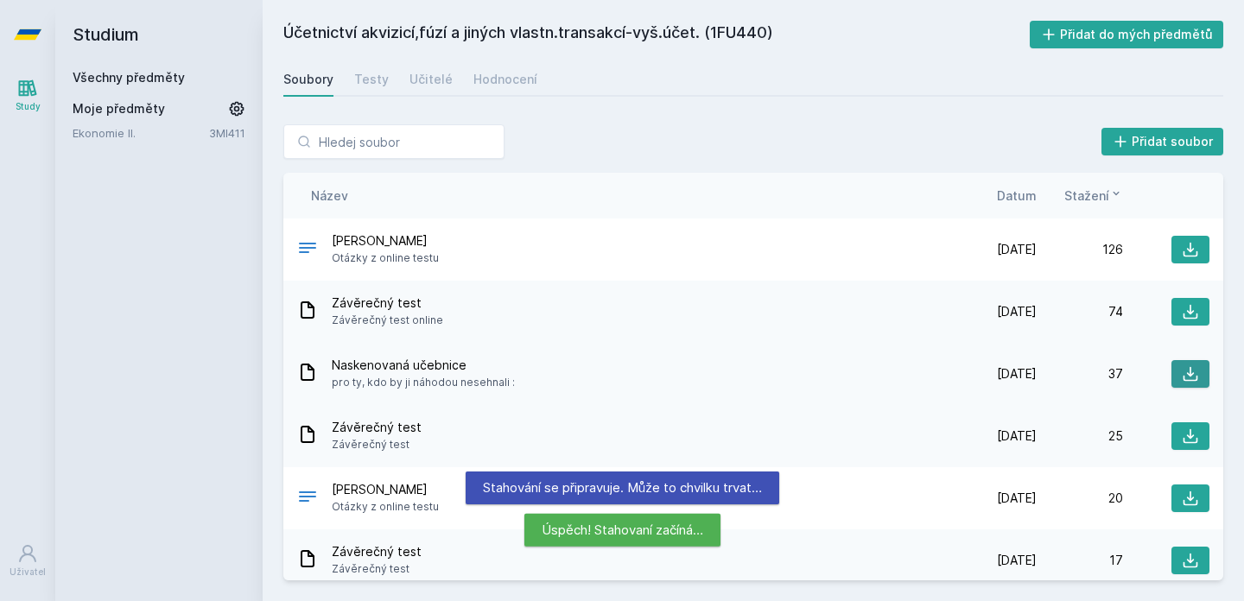 Image resolution: width=1244 pixels, height=601 pixels. Describe the element at coordinates (1080, 499) in the screenshot. I see `div: 20` at that location.